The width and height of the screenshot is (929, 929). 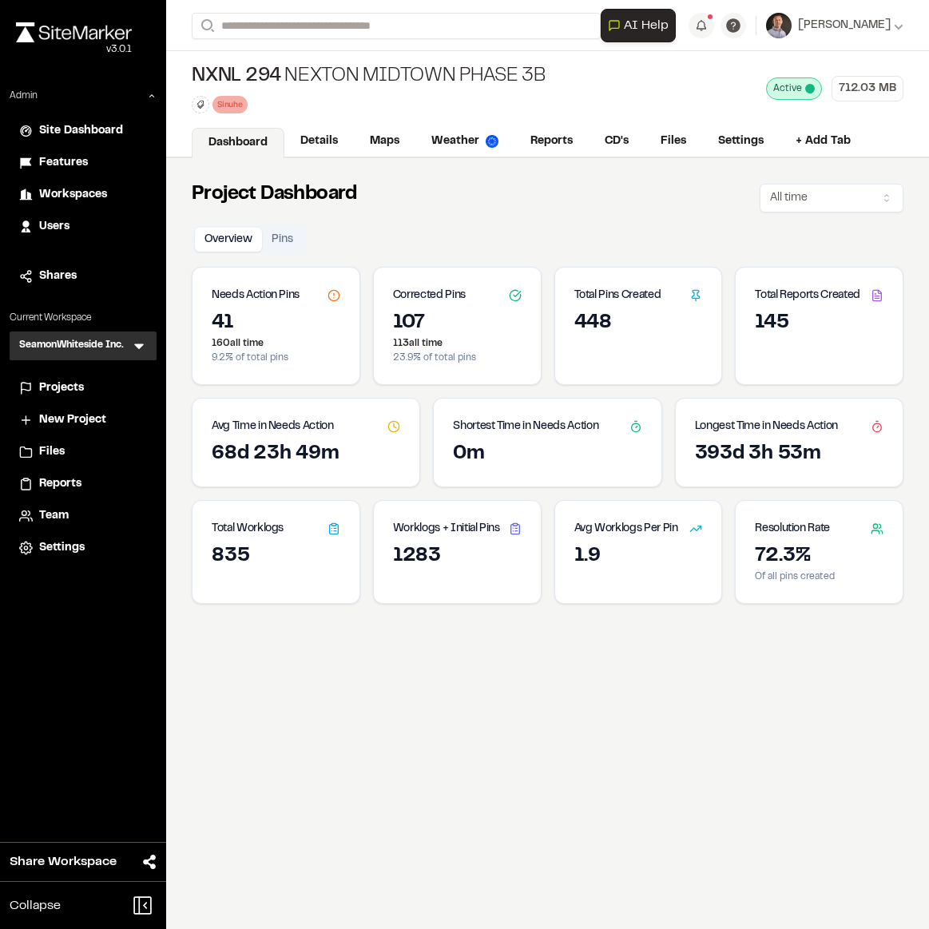 What do you see at coordinates (807, 295) in the screenshot?
I see `h3: Total Reports Created` at bounding box center [807, 295].